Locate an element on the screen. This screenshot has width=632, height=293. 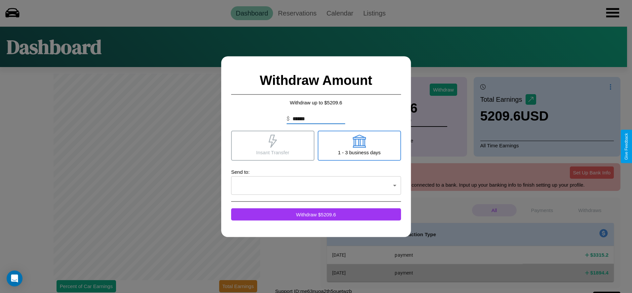
button: Withdraw $5209.6 is located at coordinates (316, 214).